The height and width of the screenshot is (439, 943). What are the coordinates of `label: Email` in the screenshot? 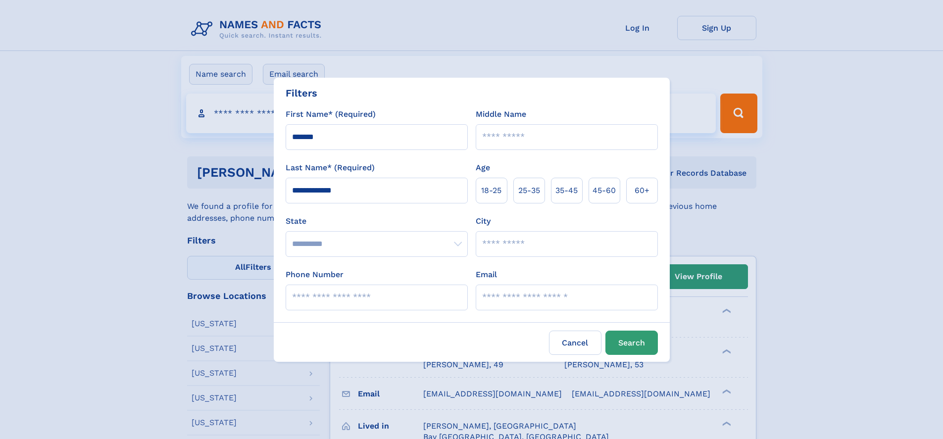 It's located at (486, 275).